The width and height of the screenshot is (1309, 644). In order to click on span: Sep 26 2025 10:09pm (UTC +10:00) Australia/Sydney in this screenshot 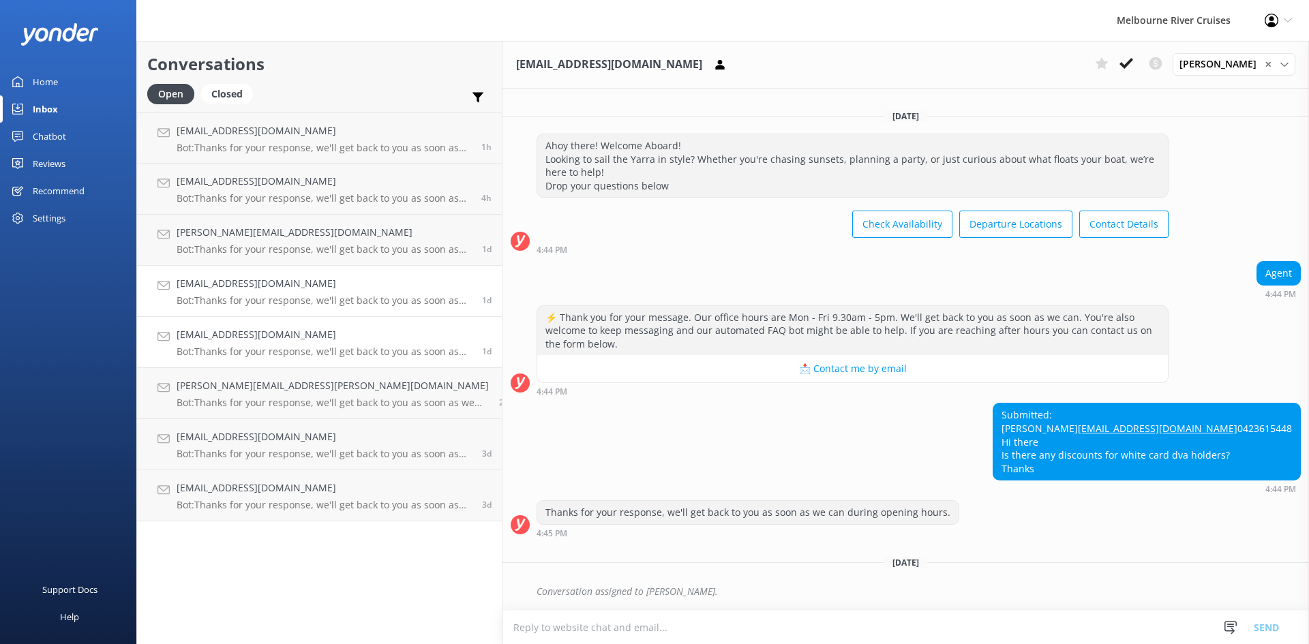, I will do `click(504, 402)`.